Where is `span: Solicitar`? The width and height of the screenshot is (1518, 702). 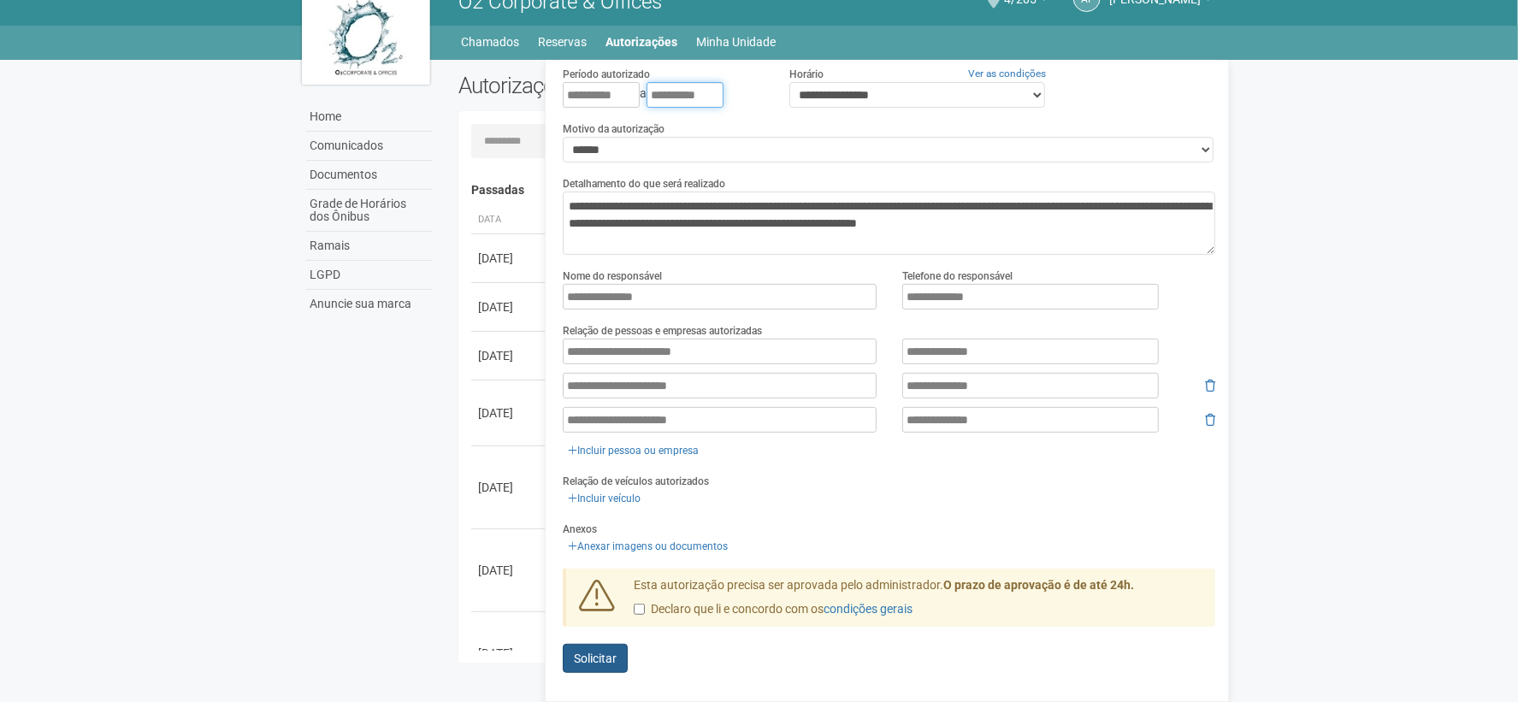 span: Solicitar is located at coordinates (595, 658).